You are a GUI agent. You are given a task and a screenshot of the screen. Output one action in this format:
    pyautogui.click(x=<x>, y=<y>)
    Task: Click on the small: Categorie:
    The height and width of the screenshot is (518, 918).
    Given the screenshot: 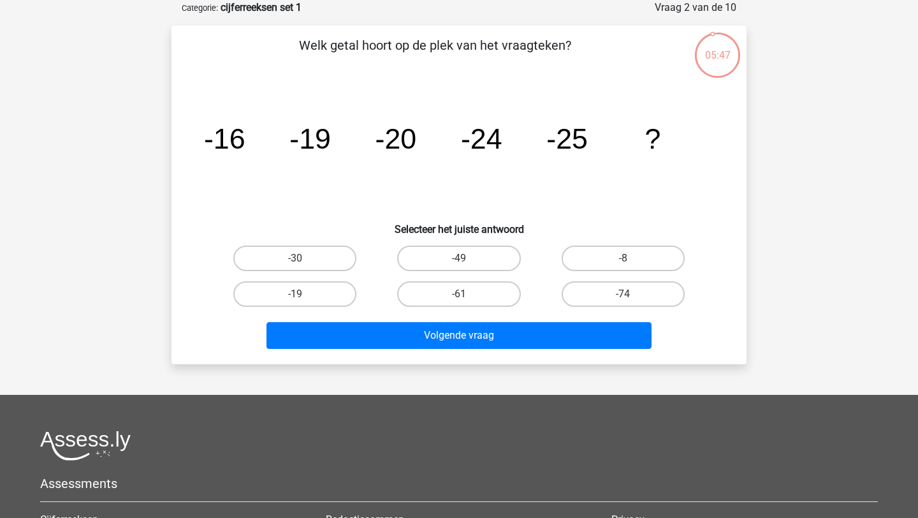 What is the action you would take?
    pyautogui.click(x=200, y=8)
    